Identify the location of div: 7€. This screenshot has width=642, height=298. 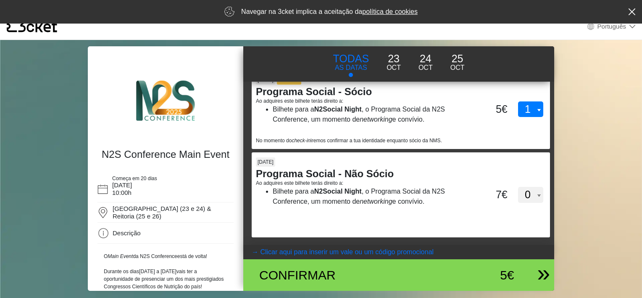
(488, 195).